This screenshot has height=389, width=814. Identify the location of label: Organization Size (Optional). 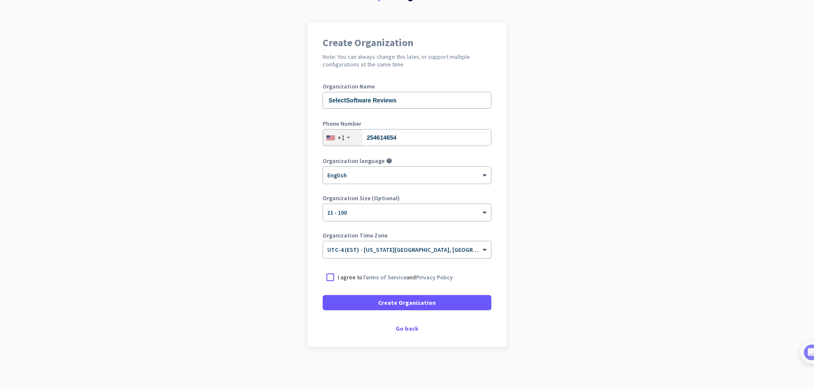
(407, 198).